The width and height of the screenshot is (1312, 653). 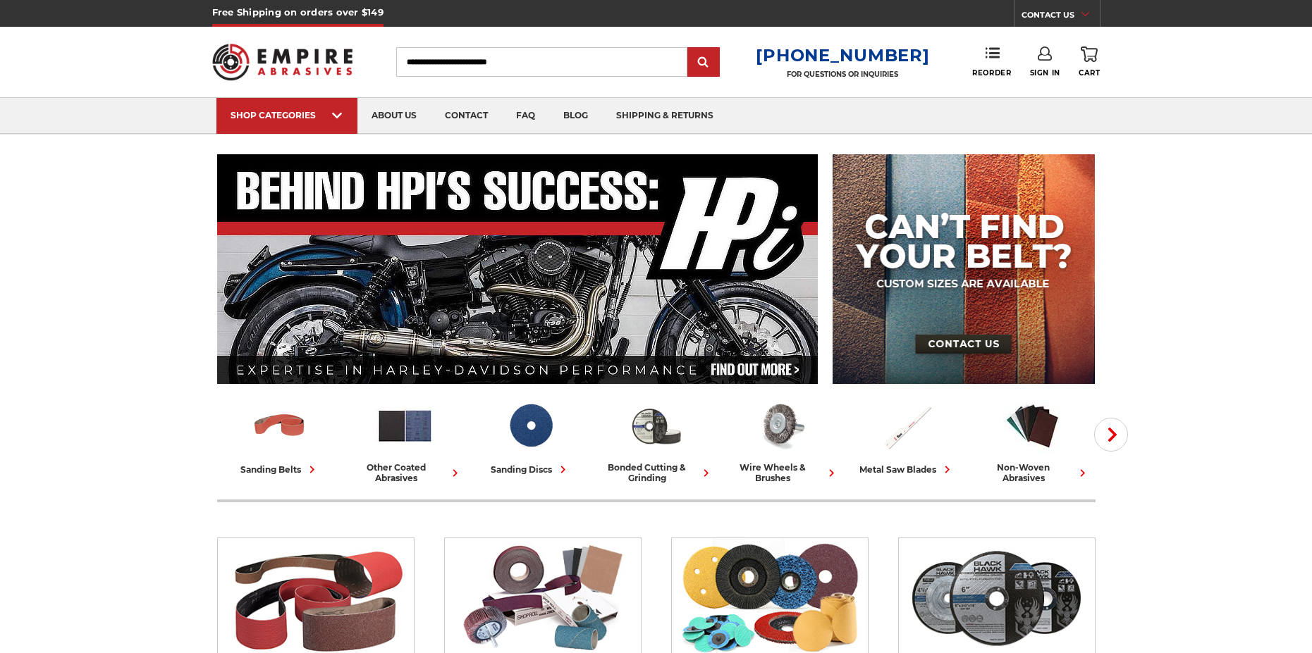 What do you see at coordinates (530, 426) in the screenshot?
I see `img: Sanding Discs` at bounding box center [530, 426].